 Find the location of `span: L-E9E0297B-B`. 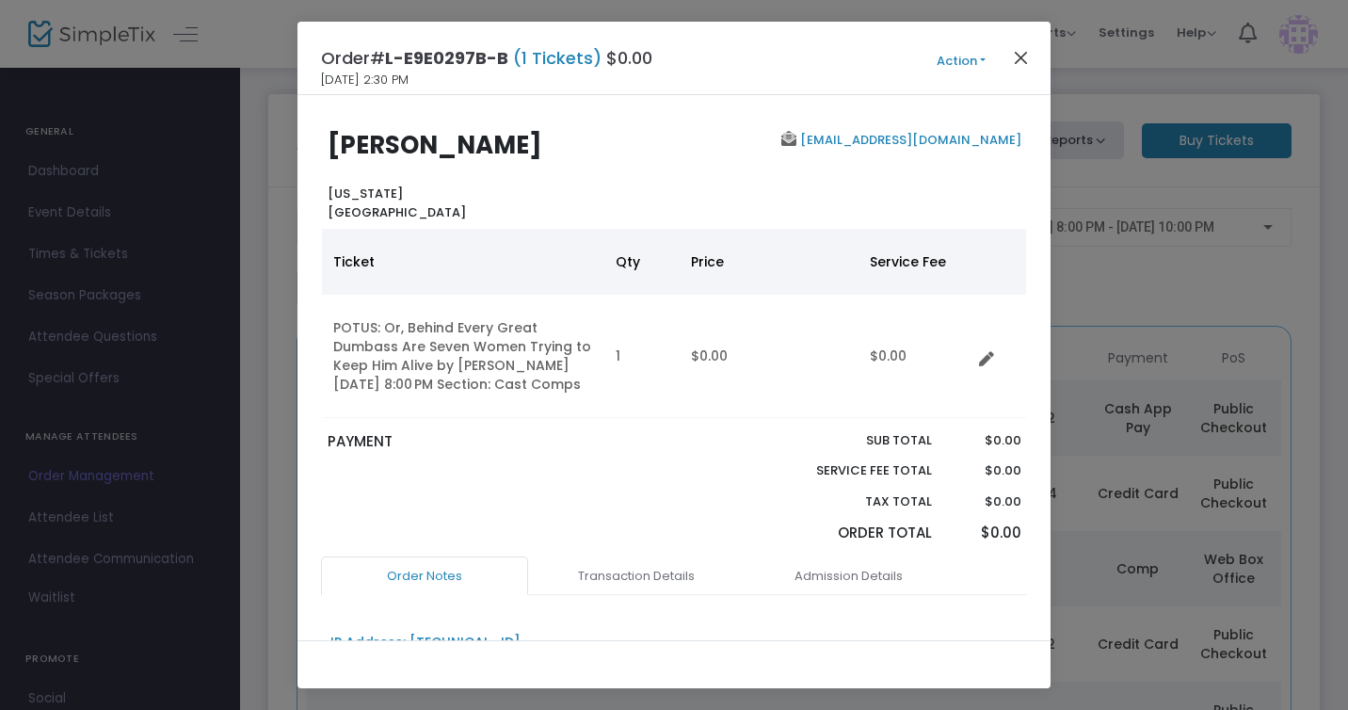

span: L-E9E0297B-B is located at coordinates (446, 57).